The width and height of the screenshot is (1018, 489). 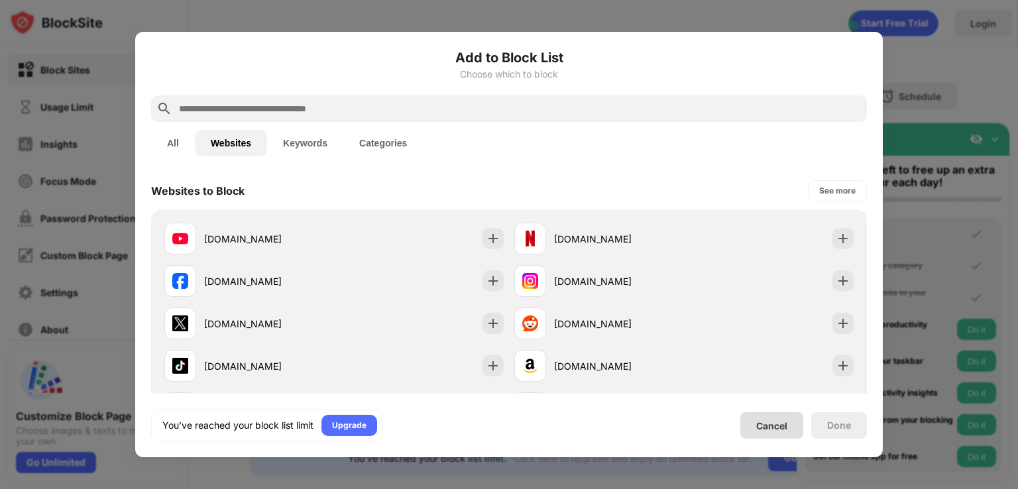 I want to click on div: Done, so click(x=839, y=426).